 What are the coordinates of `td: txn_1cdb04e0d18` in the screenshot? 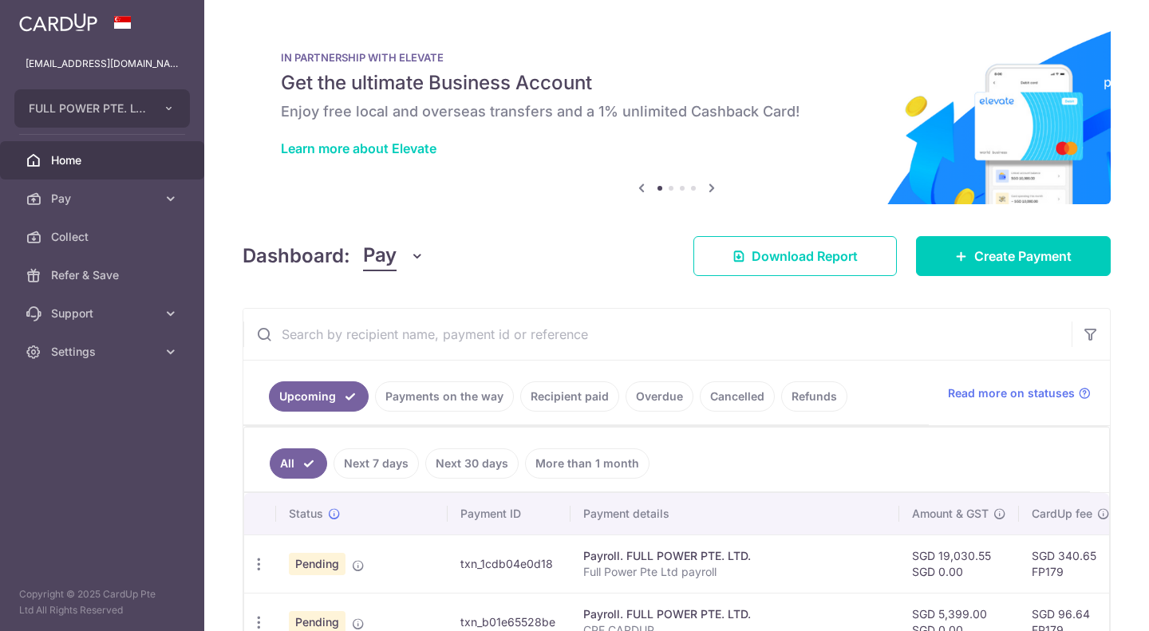 It's located at (509, 563).